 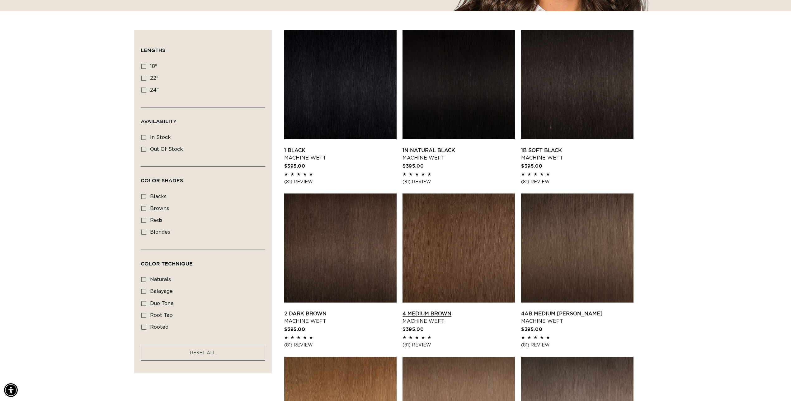 I want to click on a: 4 Medium Brown Machine Weft, so click(x=458, y=317).